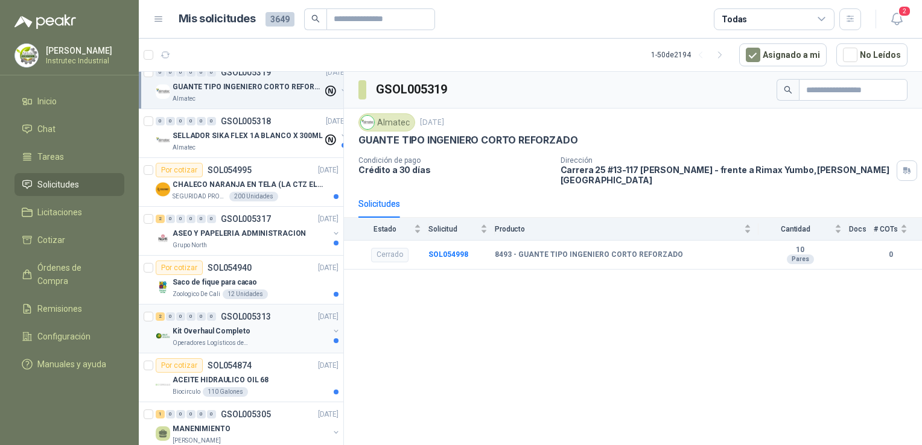  What do you see at coordinates (462, 229) in the screenshot?
I see `th: Solicitud` at bounding box center [462, 229].